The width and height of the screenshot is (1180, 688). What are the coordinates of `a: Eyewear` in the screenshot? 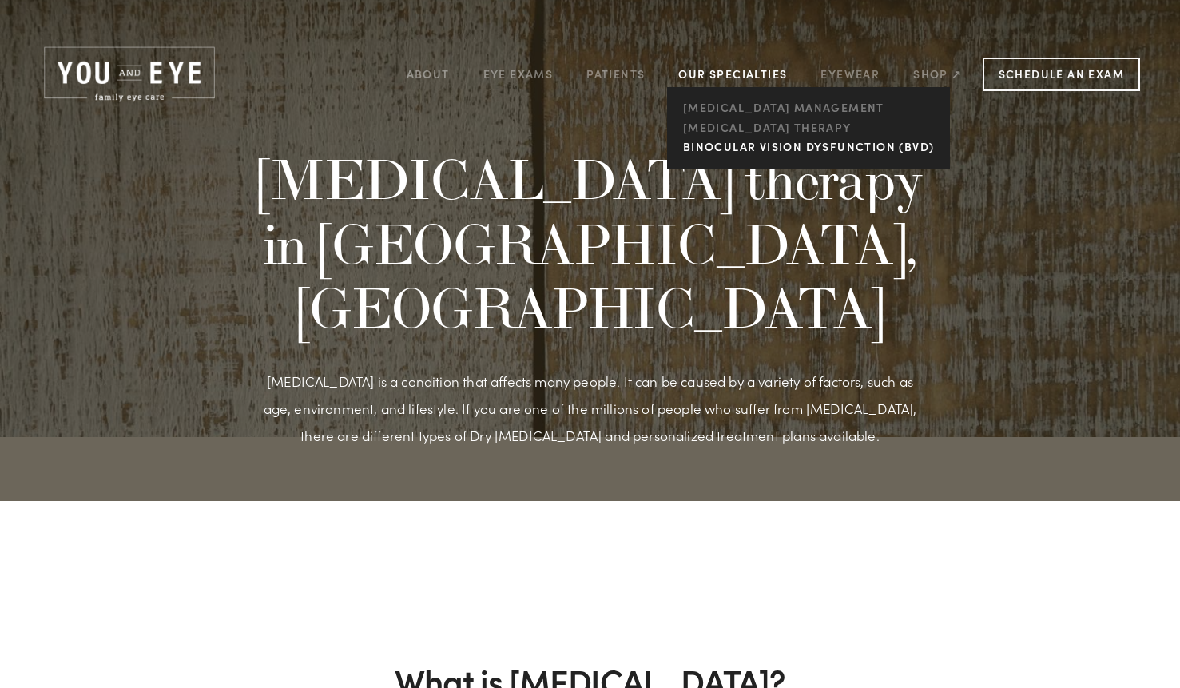 It's located at (850, 74).